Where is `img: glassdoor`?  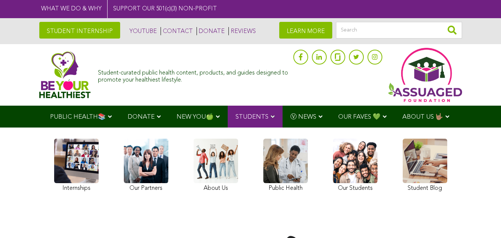
img: glassdoor is located at coordinates (337, 57).